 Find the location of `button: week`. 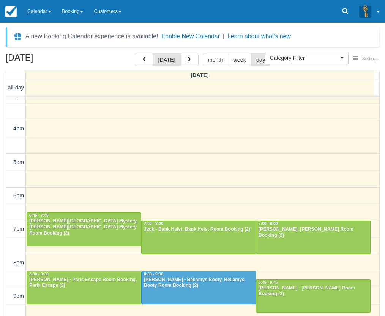

button: week is located at coordinates (239, 60).